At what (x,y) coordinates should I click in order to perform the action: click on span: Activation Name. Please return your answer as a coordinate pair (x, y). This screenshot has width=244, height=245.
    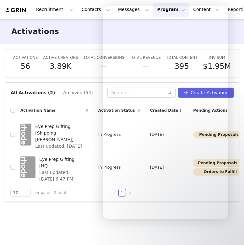
    Looking at the image, I should click on (38, 111).